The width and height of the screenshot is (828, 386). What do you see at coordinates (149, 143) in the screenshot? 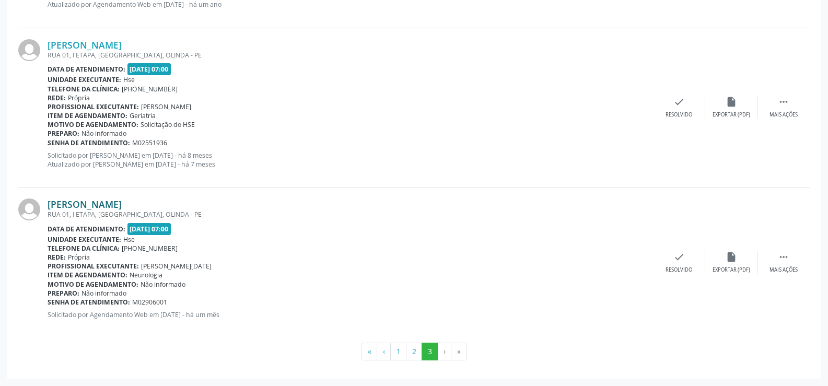
I see `span: M02551936` at bounding box center [149, 143].